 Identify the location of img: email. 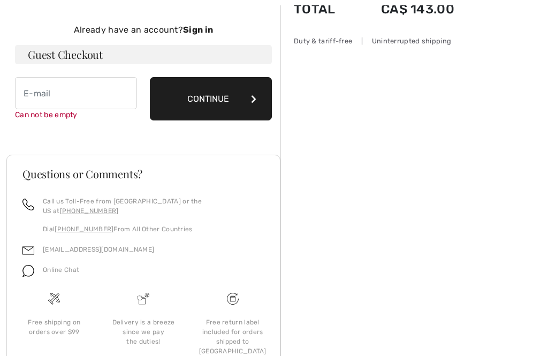
(28, 251).